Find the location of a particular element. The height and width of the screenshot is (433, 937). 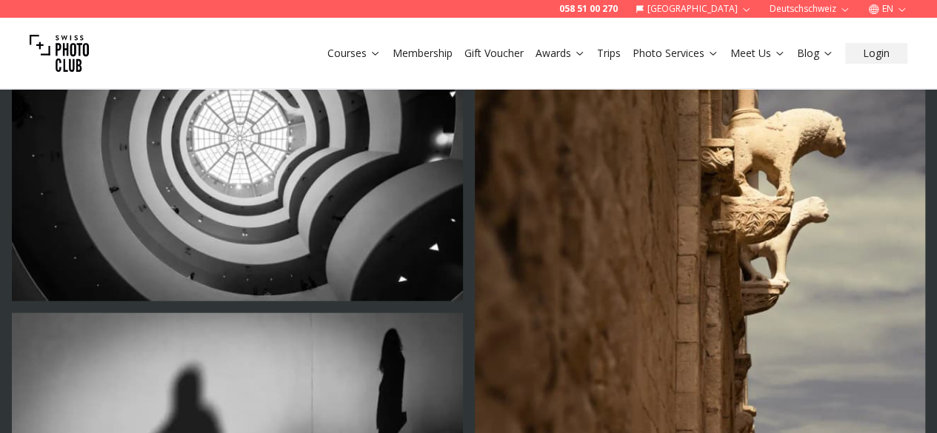

button: Courses is located at coordinates (354, 53).